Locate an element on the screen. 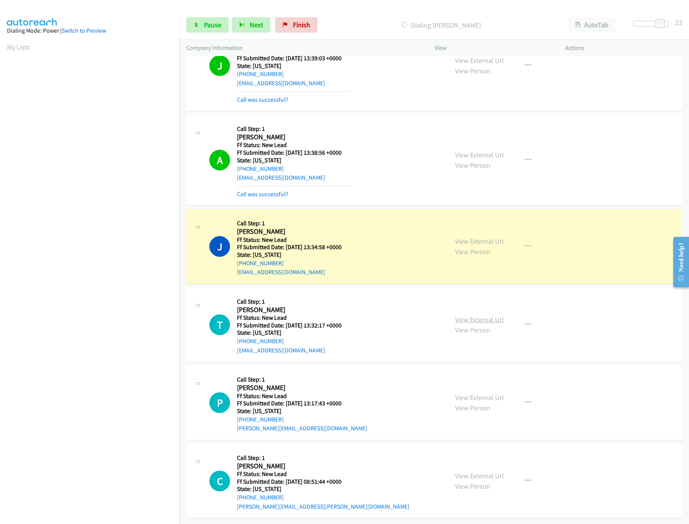  h1: A is located at coordinates (220, 160).